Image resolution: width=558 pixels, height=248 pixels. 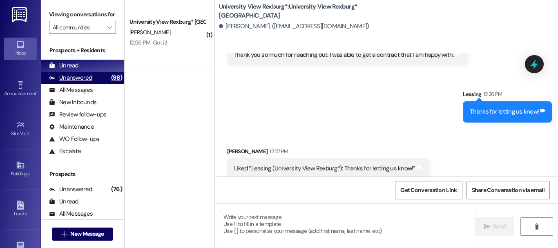 What do you see at coordinates (507, 96) in the screenshot?
I see `div: Leasing` at bounding box center [507, 96].